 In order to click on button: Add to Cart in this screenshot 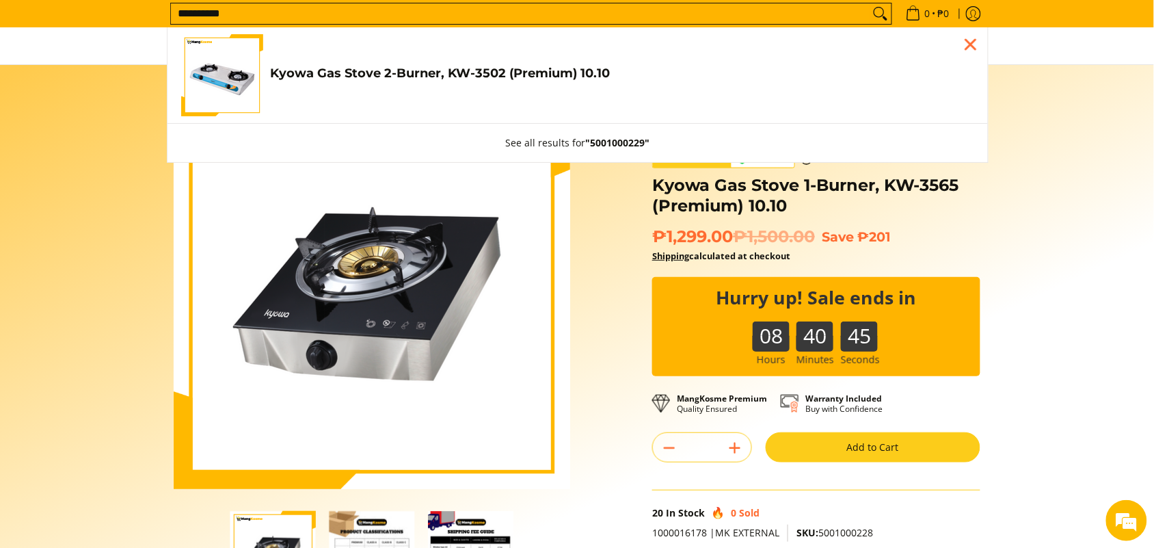, I will do `click(873, 447)`.